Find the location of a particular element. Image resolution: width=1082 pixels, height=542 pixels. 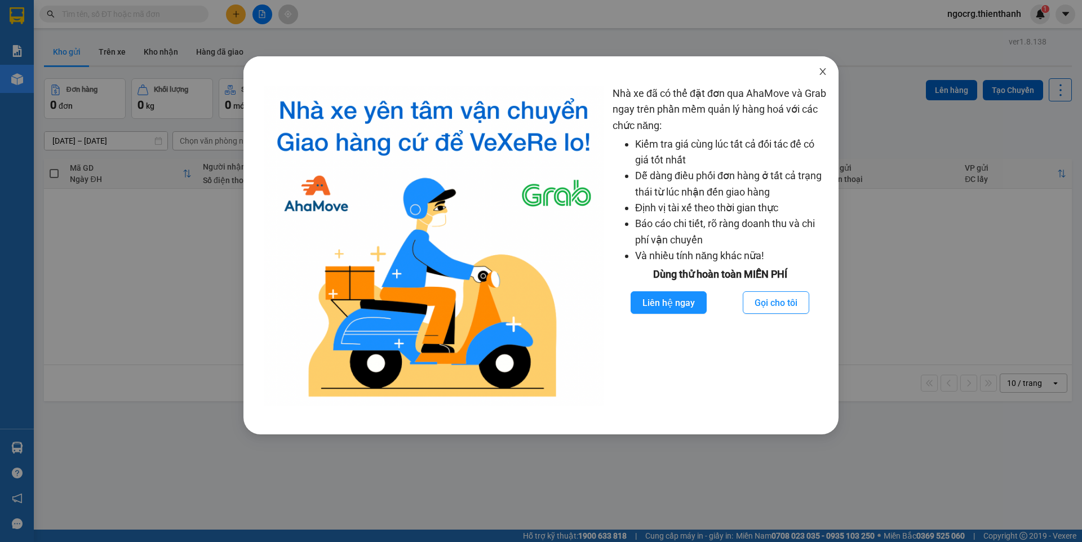

button: Gọi cho tôi is located at coordinates (776, 303).